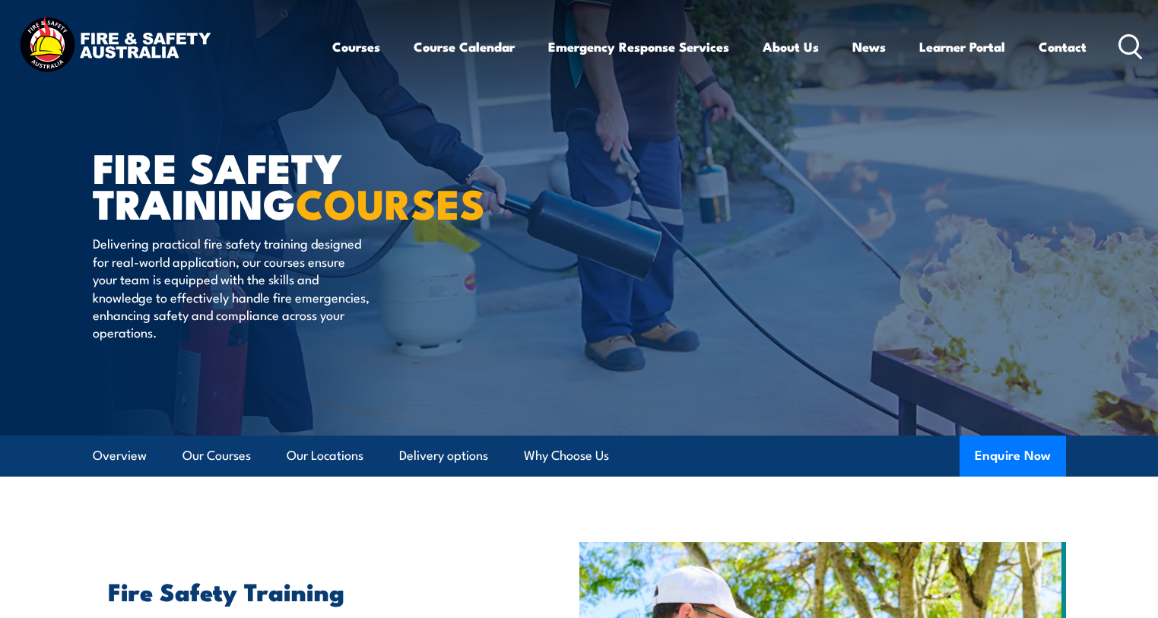  What do you see at coordinates (791, 46) in the screenshot?
I see `a: About Us` at bounding box center [791, 46].